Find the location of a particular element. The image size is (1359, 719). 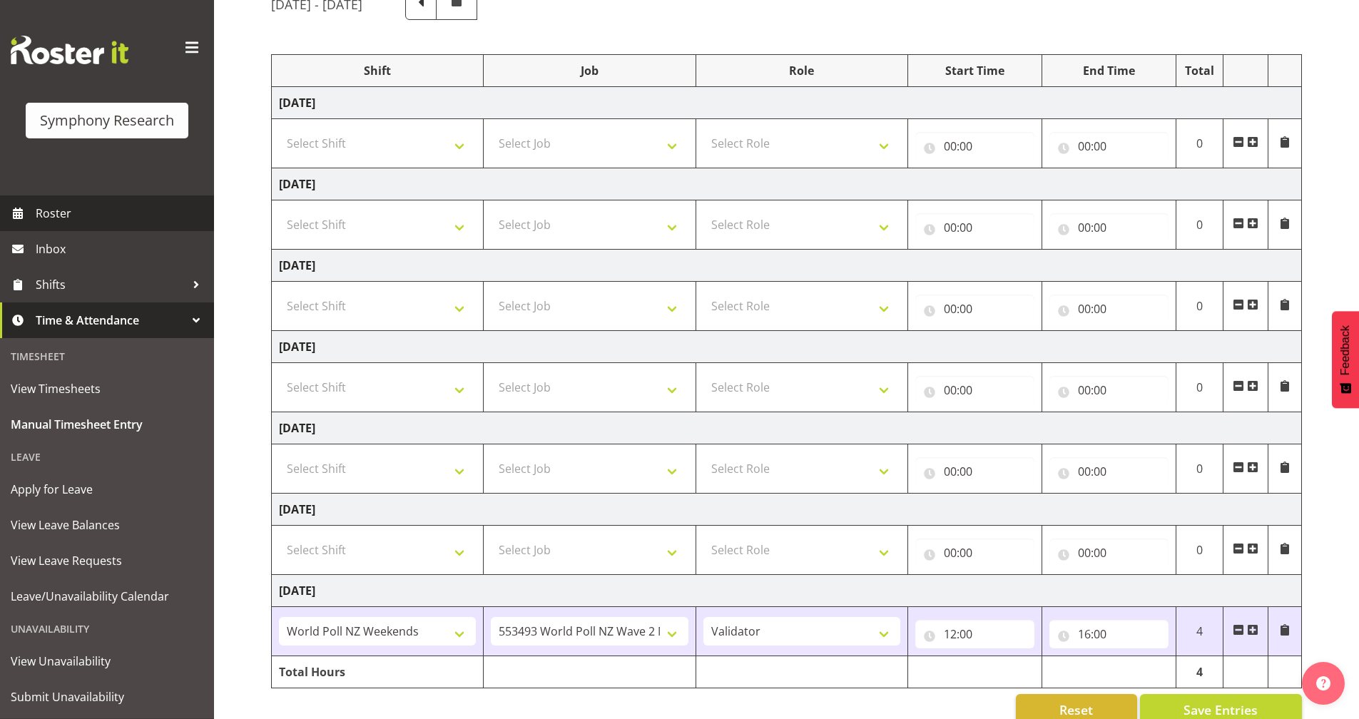

div: Symphony Research is located at coordinates (107, 121).